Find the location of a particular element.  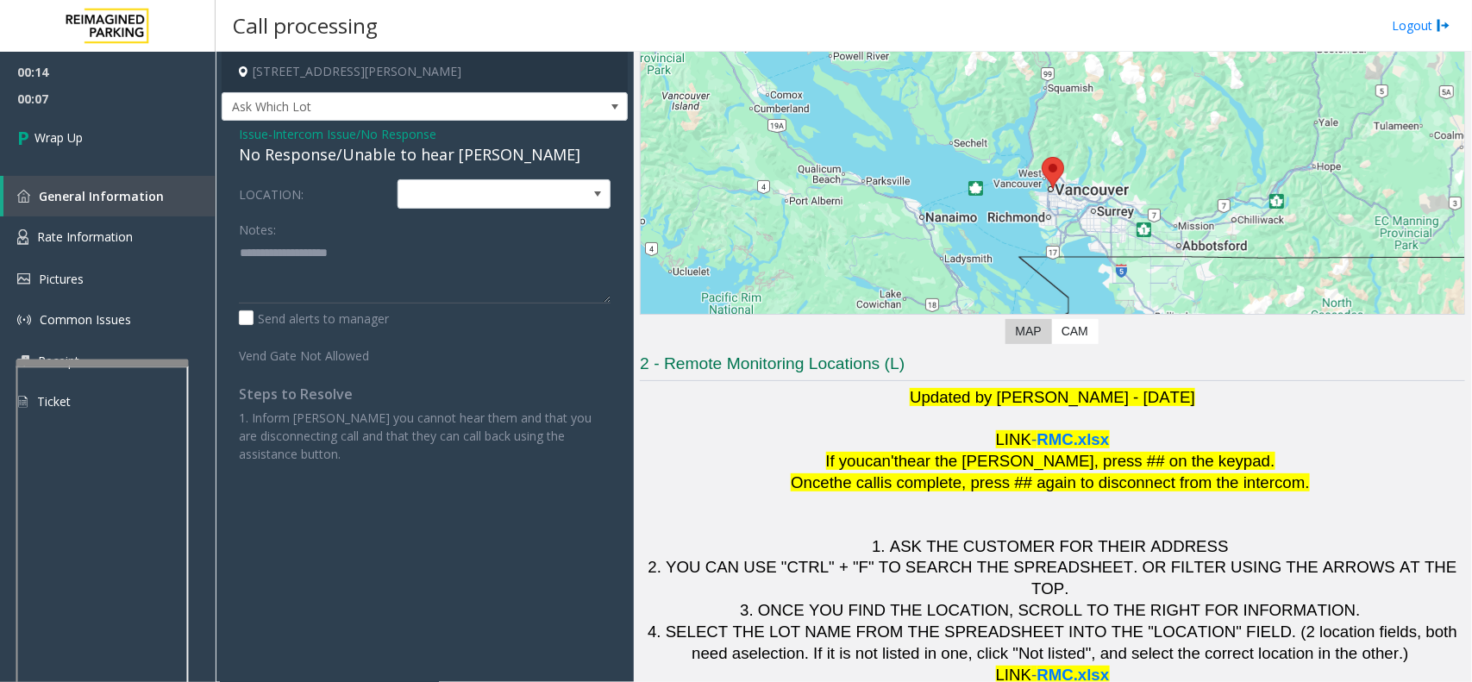

a: Logout is located at coordinates (1421, 25).